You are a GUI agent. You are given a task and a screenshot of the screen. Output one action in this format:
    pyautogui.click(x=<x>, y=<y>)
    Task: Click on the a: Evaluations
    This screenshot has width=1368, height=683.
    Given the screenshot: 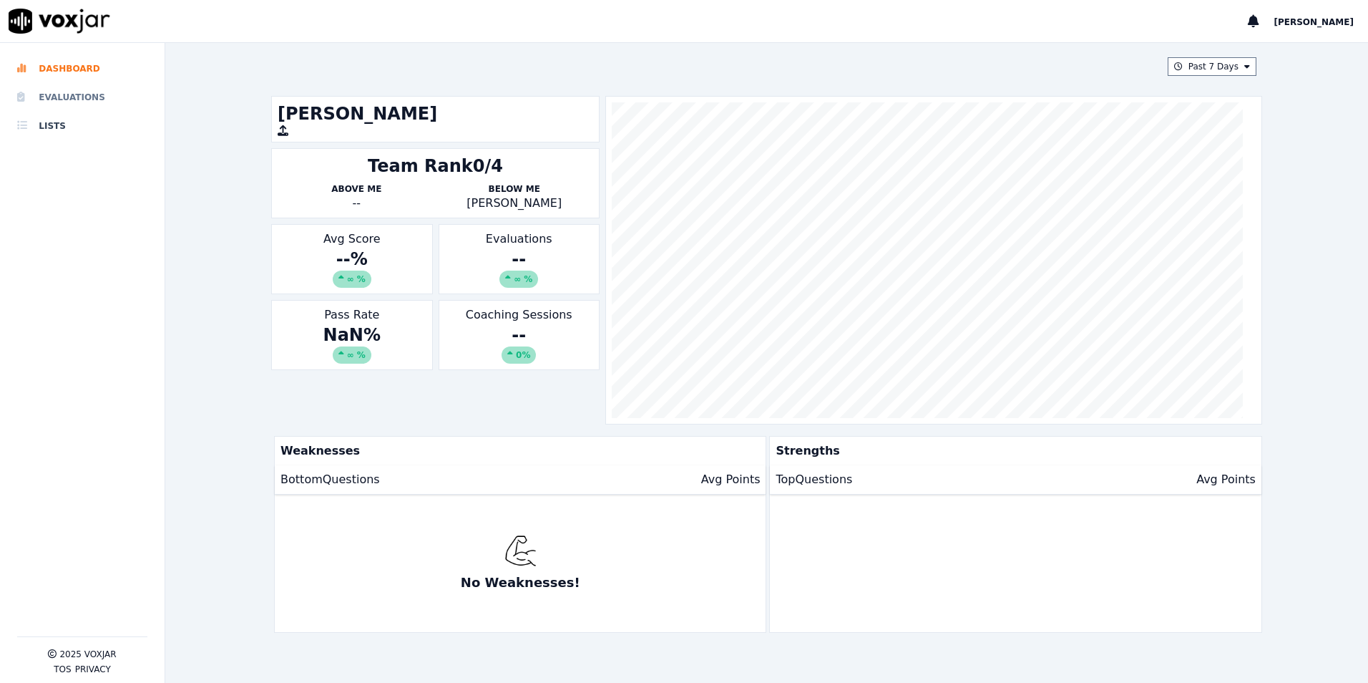 What is the action you would take?
    pyautogui.click(x=82, y=97)
    